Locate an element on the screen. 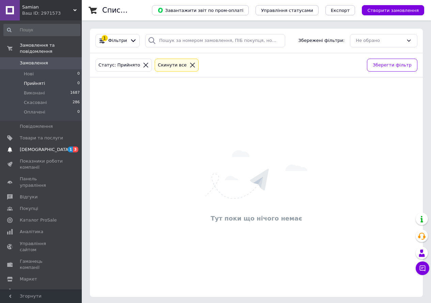 Image resolution: width=431 pixels, height=303 pixels. span: Замовлення та повідомлення is located at coordinates (51, 48).